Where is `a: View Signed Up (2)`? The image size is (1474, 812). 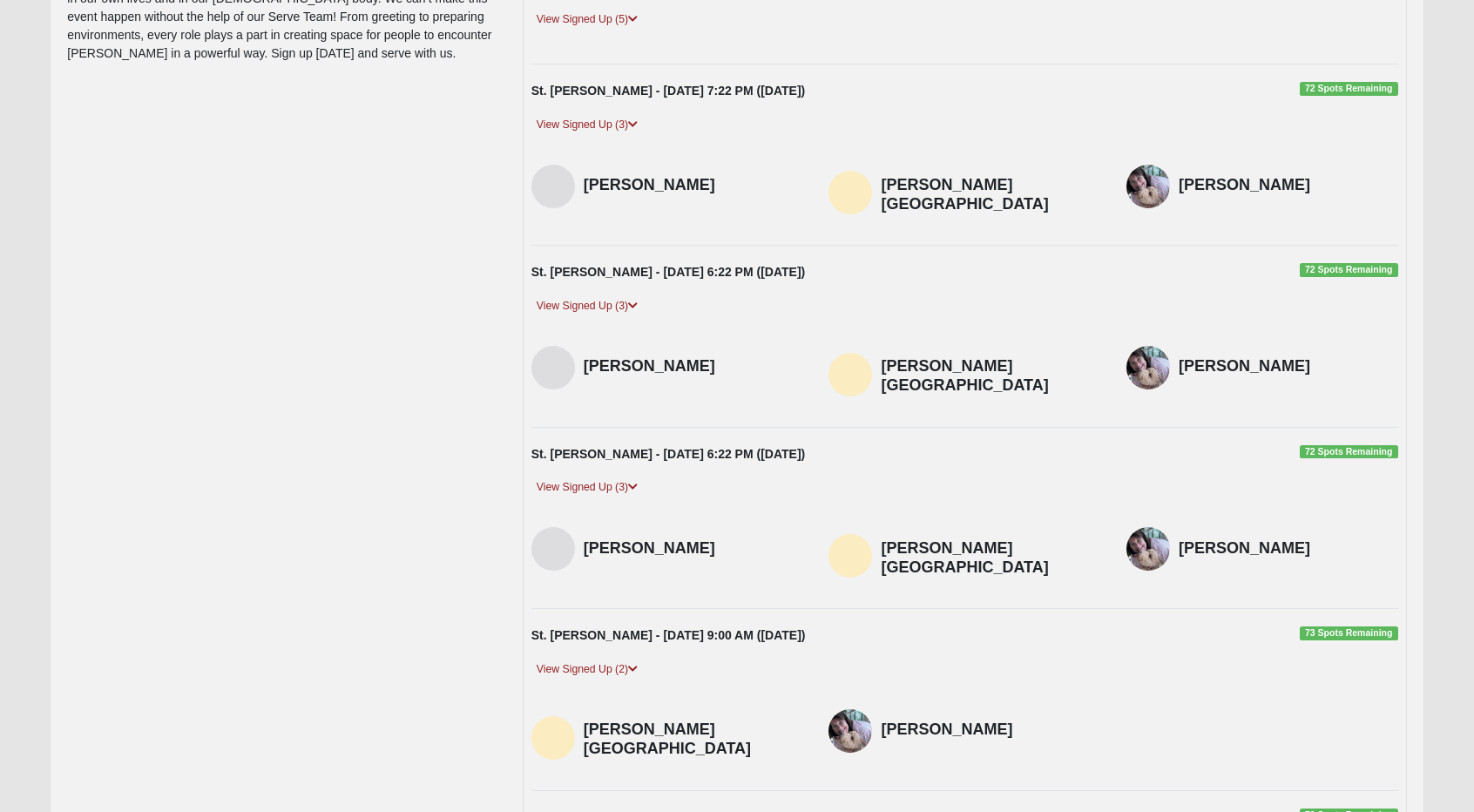
a: View Signed Up (2) is located at coordinates (587, 669).